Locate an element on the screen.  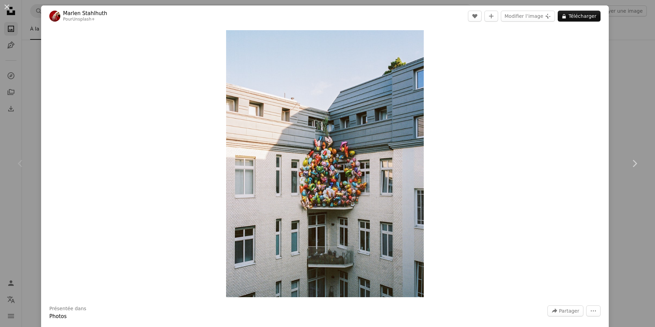
button: Modifier l’image is located at coordinates (528, 16).